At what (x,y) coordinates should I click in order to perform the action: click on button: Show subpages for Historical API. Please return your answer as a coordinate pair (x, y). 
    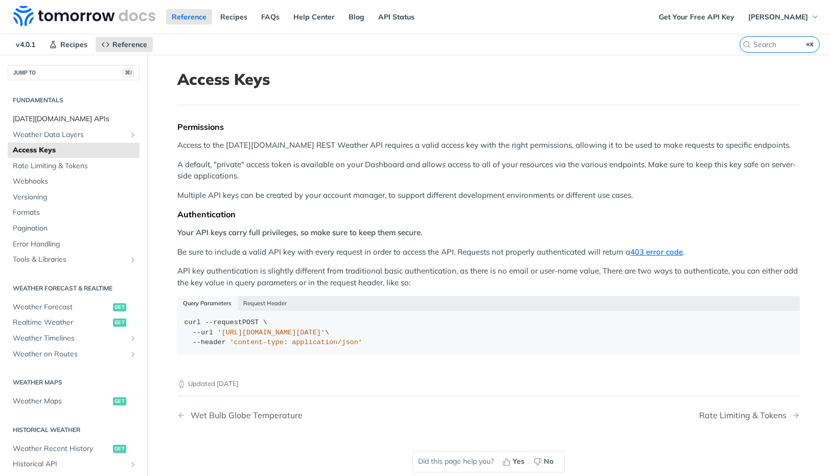
    Looking at the image, I should click on (133, 464).